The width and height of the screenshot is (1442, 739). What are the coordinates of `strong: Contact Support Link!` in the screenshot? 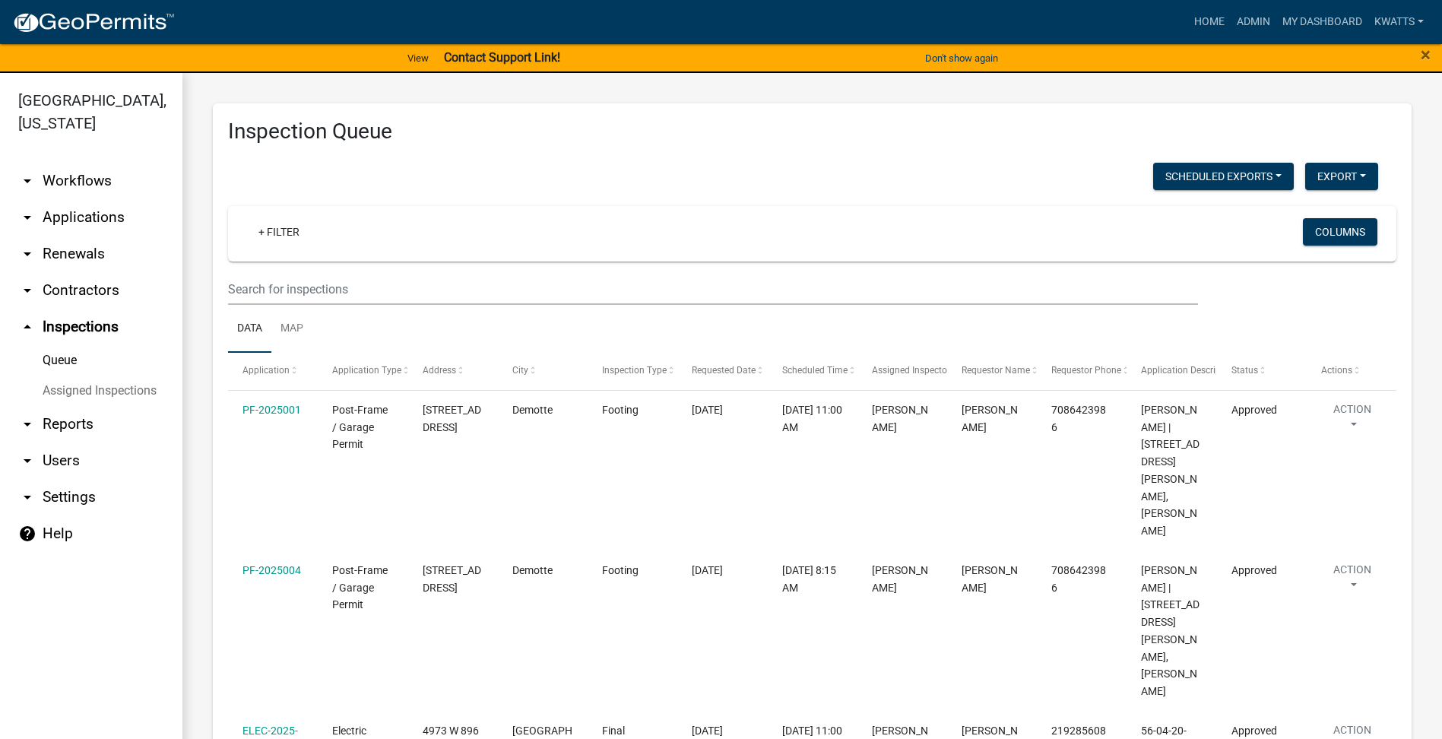 It's located at (502, 57).